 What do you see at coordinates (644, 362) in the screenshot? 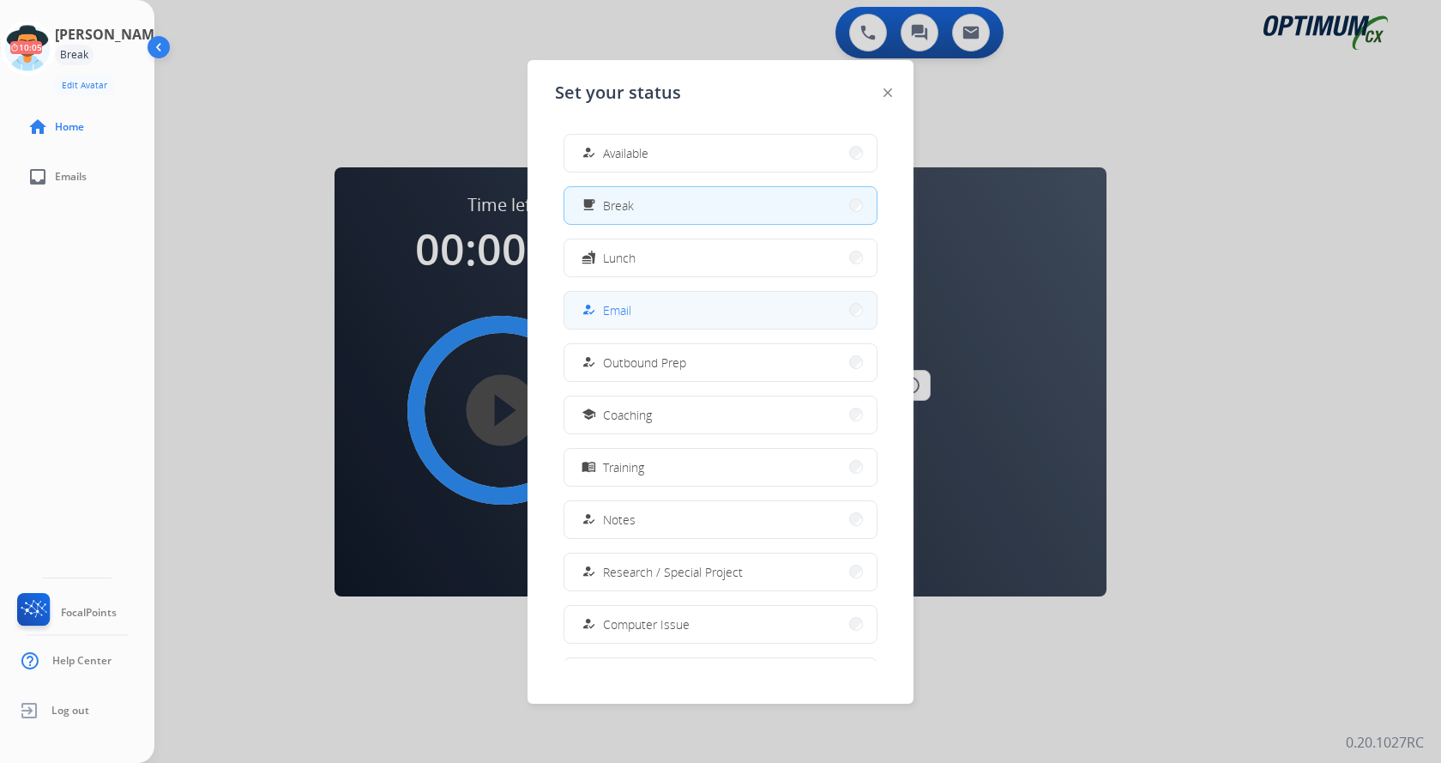
I see `span: Outbound Prep` at bounding box center [644, 362].